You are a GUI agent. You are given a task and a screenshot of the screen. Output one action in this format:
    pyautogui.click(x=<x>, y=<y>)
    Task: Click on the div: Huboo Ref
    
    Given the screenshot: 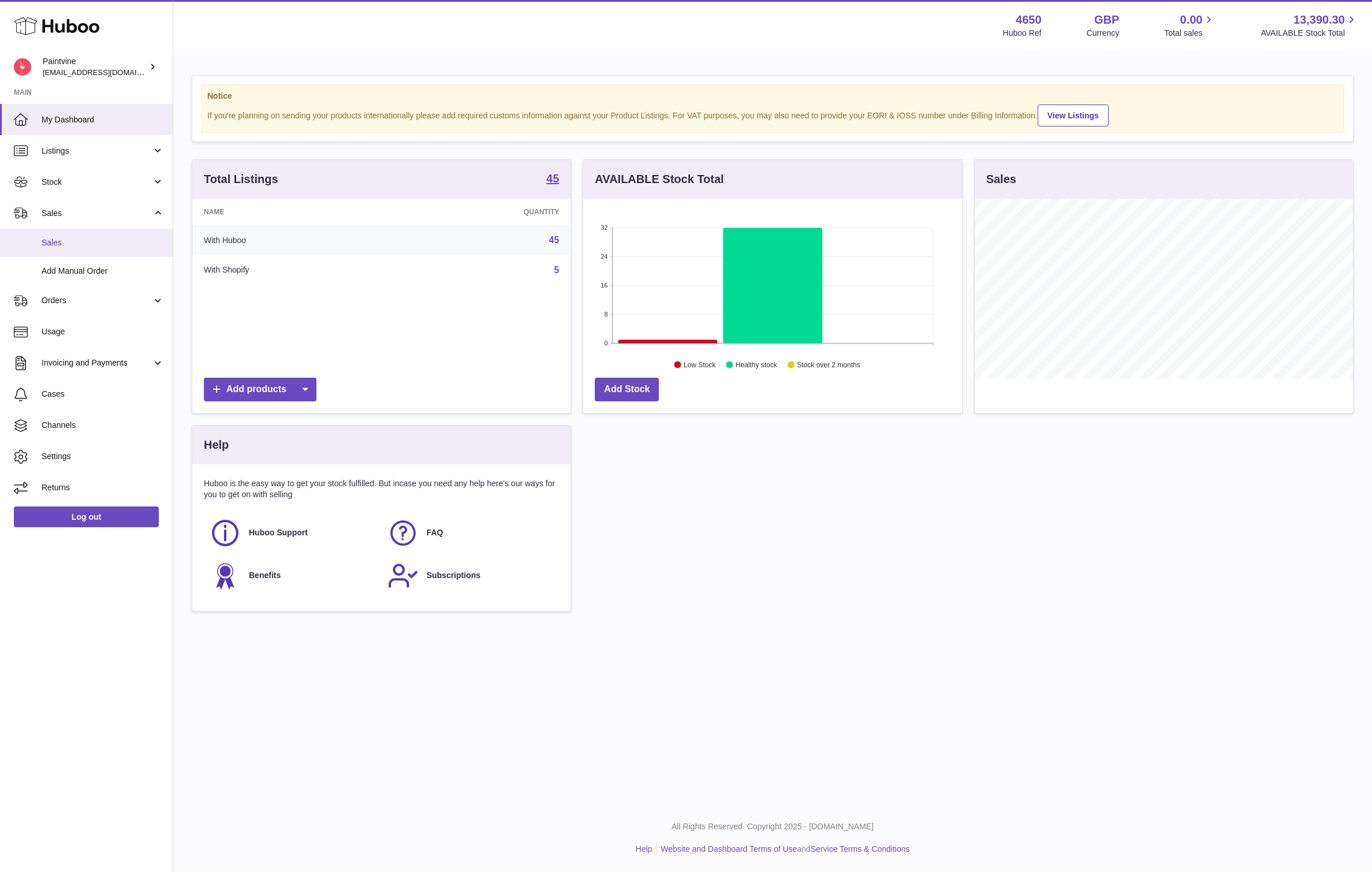 What is the action you would take?
    pyautogui.click(x=1022, y=33)
    